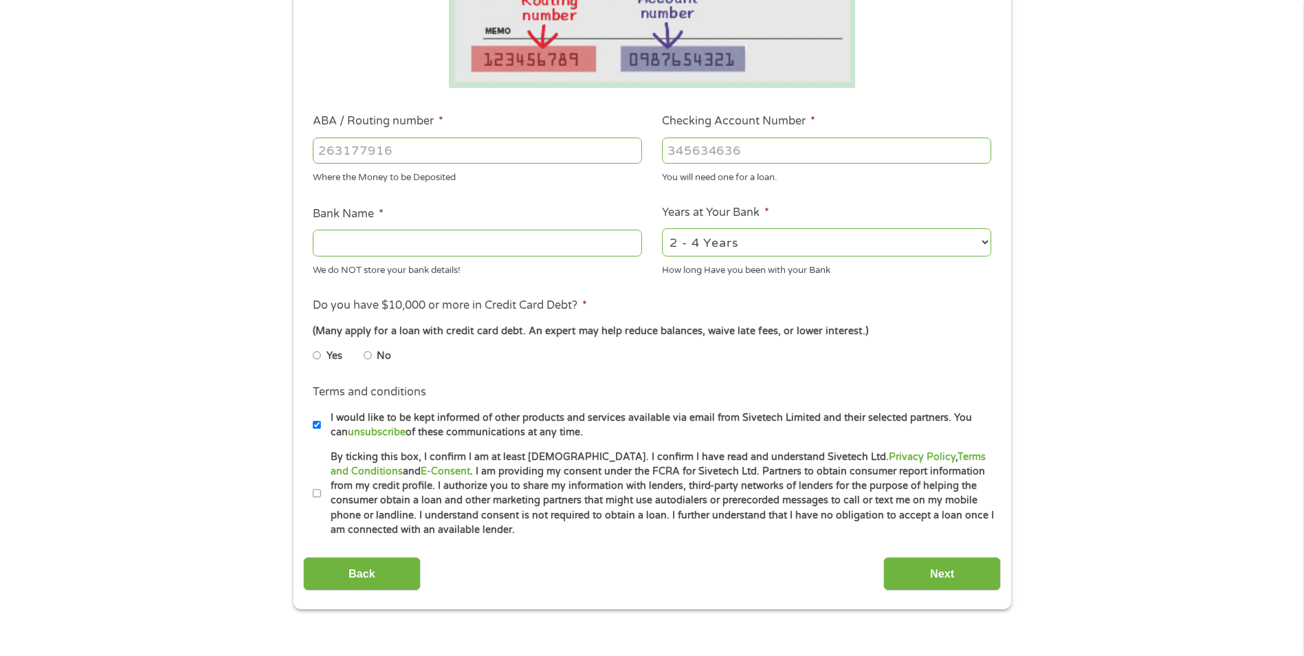 The height and width of the screenshot is (656, 1304). What do you see at coordinates (450, 305) in the screenshot?
I see `label: Do you have $10,000 or more in Credit Card Debt?` at bounding box center [450, 305].